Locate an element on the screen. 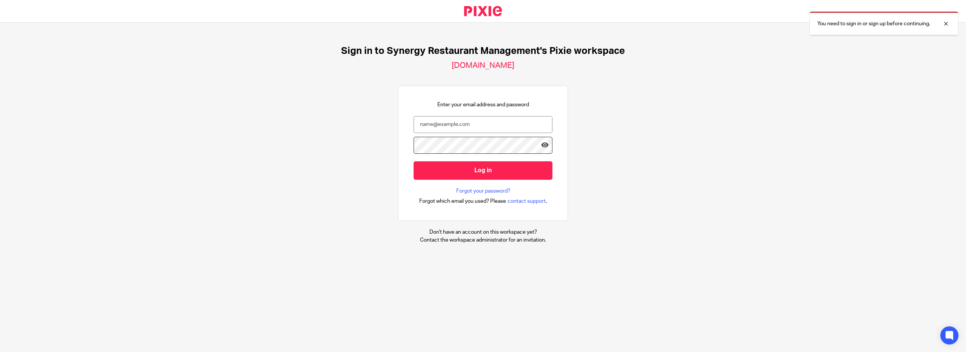 This screenshot has height=352, width=966. h1: Sign in to Synergy Restaurant Management's Pixie workspace is located at coordinates (483, 51).